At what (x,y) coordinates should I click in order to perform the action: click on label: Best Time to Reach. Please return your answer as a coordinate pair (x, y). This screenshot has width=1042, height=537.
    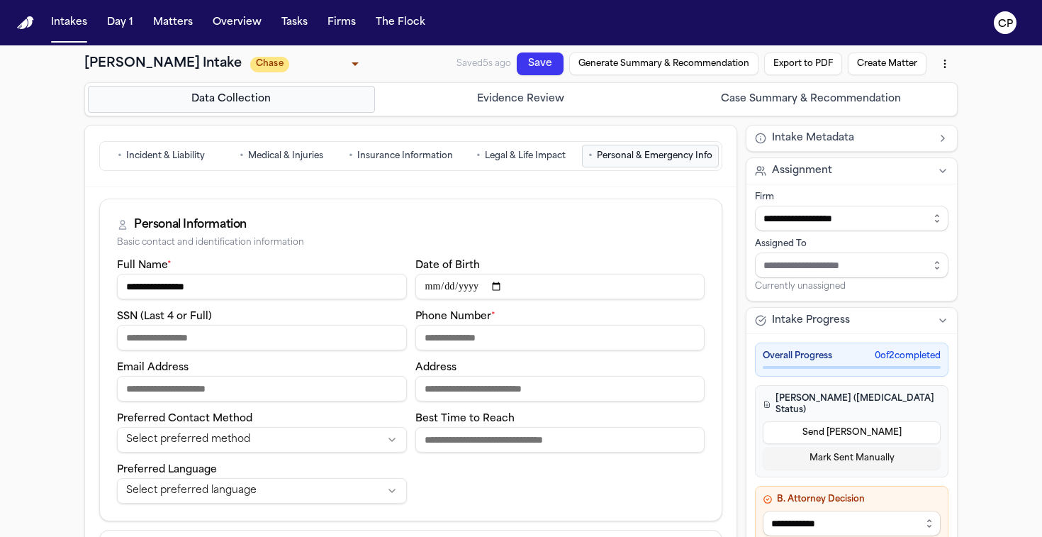
    Looking at the image, I should click on (465, 418).